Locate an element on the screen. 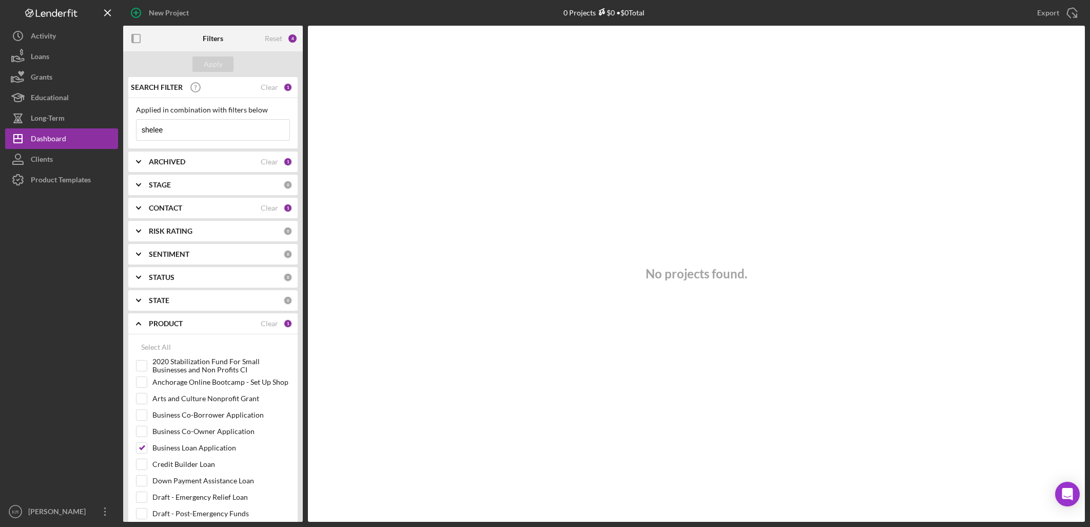  b: SEARCH FILTER is located at coordinates (157, 87).